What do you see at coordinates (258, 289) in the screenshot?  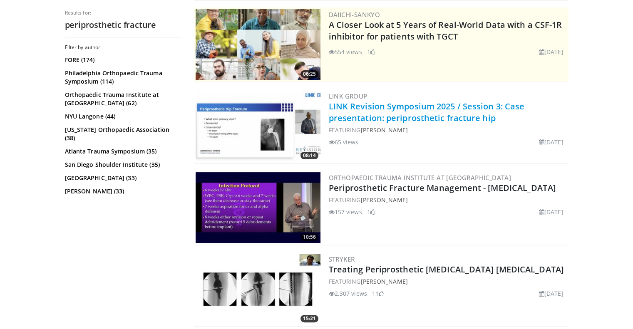 I see `a: 15:21` at bounding box center [258, 289].